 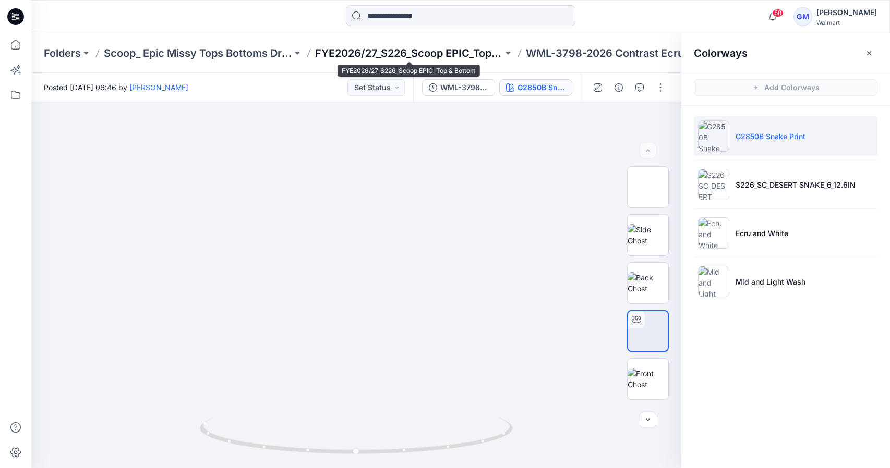 I want to click on p: Ecru and White, so click(x=761, y=233).